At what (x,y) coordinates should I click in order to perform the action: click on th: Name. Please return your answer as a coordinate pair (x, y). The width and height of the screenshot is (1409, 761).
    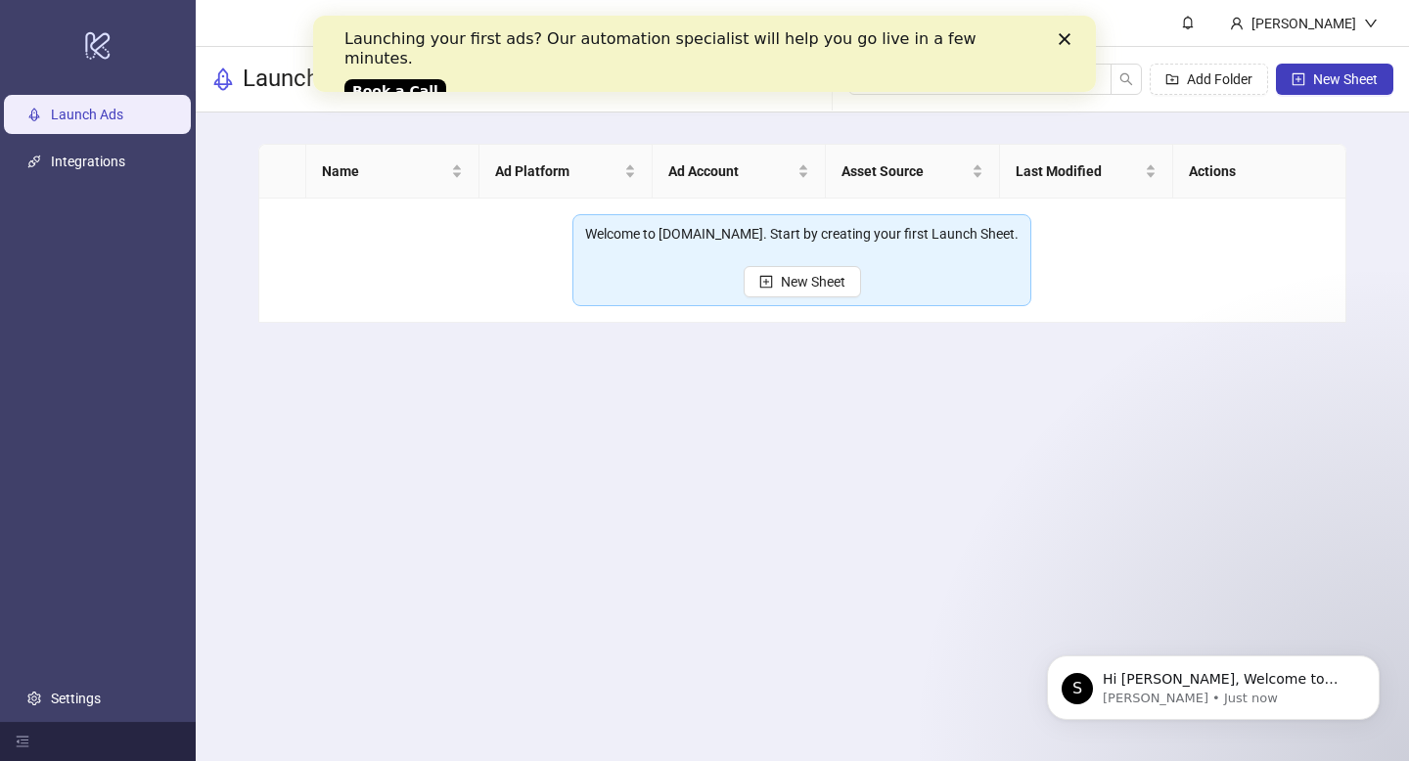
    Looking at the image, I should click on (392, 171).